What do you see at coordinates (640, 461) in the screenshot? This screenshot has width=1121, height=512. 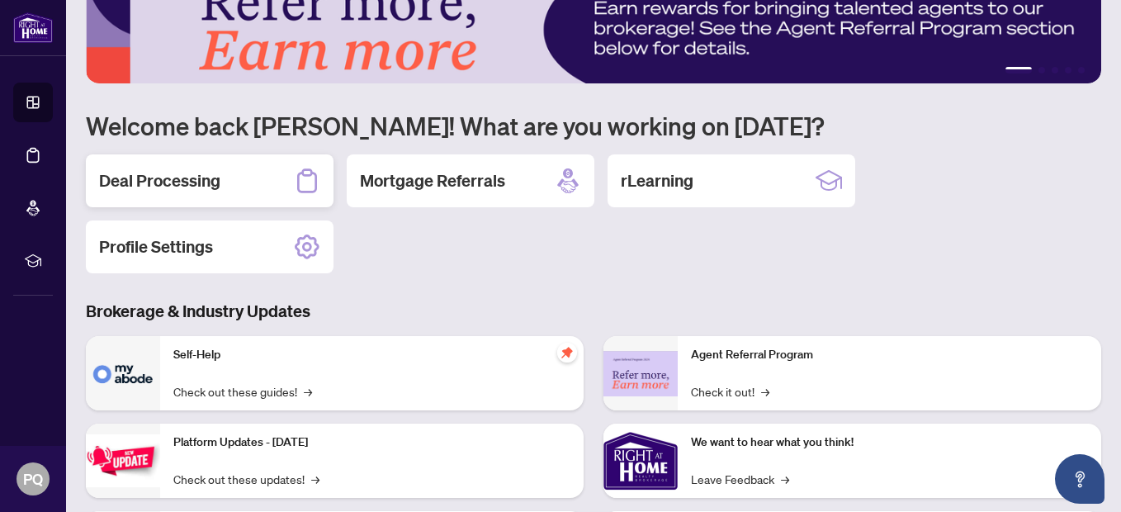 I see `img: We want to hear what you think!` at bounding box center [640, 461].